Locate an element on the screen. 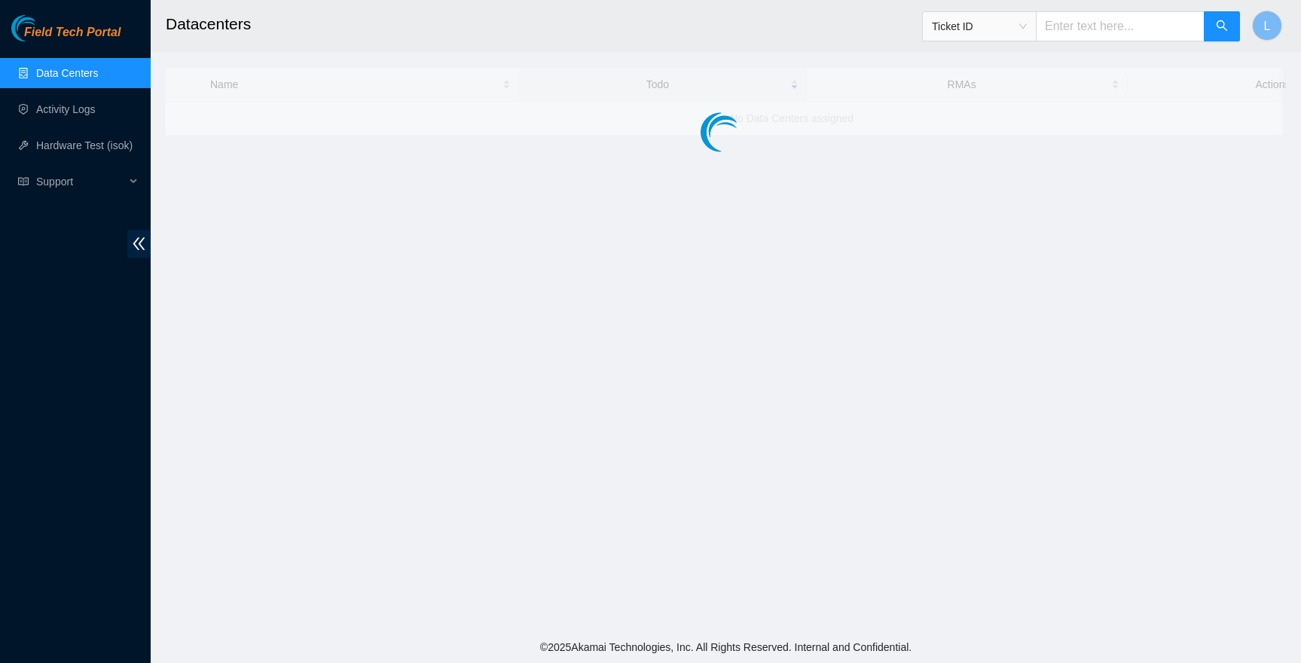  button: search is located at coordinates (1222, 26).